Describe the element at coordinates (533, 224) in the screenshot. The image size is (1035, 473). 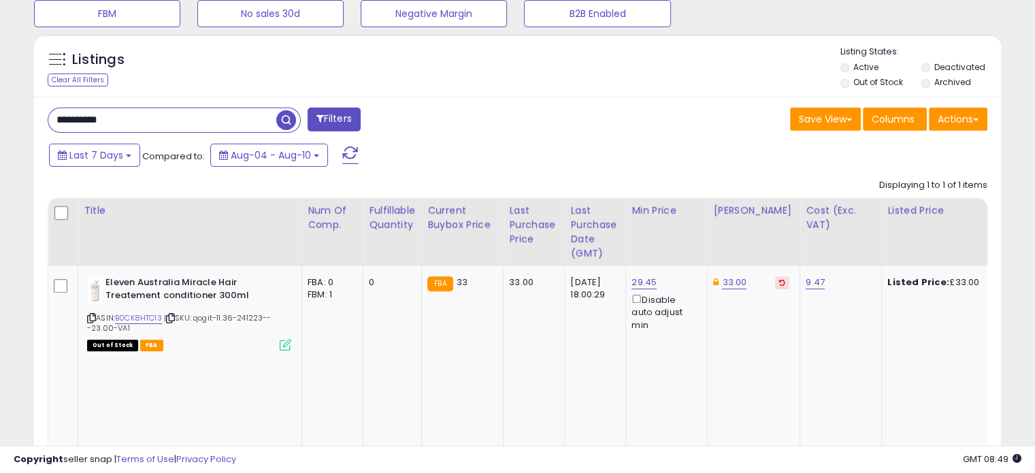
I see `div: Last Purchase Price` at that location.